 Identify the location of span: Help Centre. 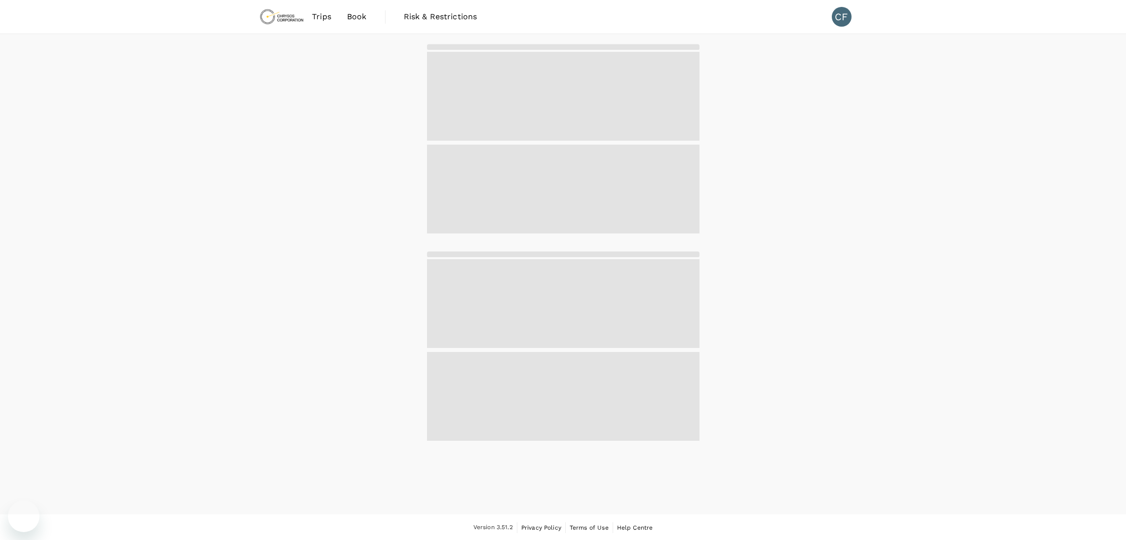
(635, 528).